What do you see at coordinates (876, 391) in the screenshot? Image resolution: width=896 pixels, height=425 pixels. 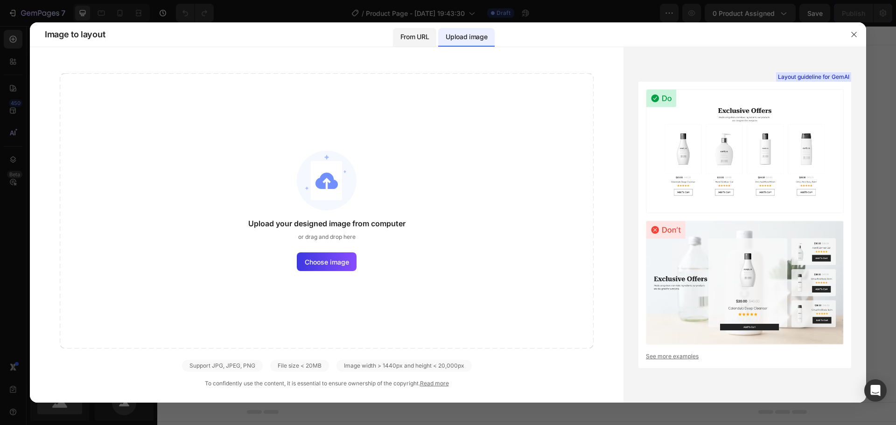 I see `div: Open Intercom Messenger` at bounding box center [876, 391].